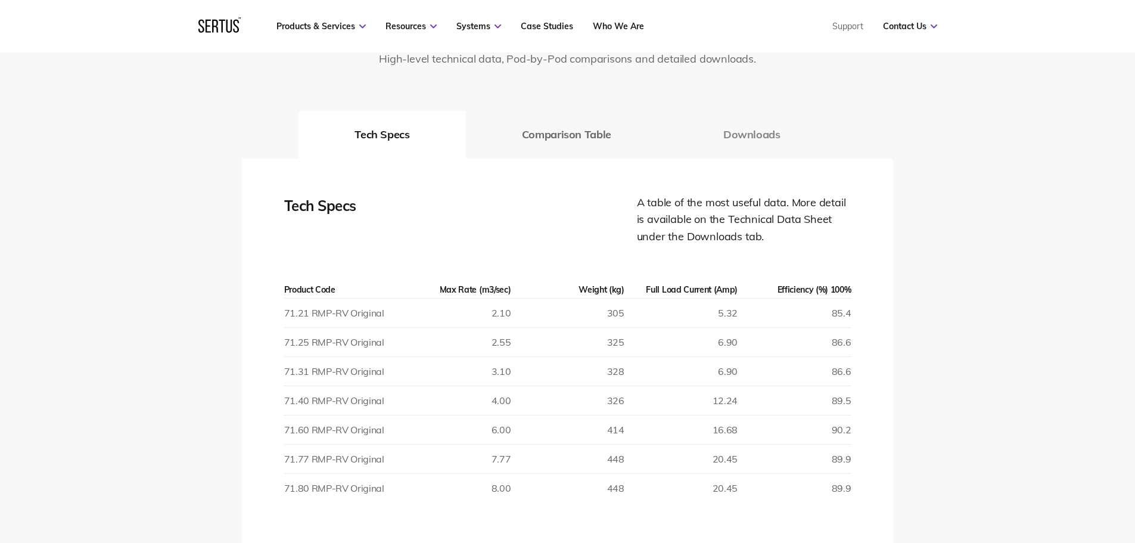  What do you see at coordinates (454, 400) in the screenshot?
I see `td: 4.00` at bounding box center [454, 400].